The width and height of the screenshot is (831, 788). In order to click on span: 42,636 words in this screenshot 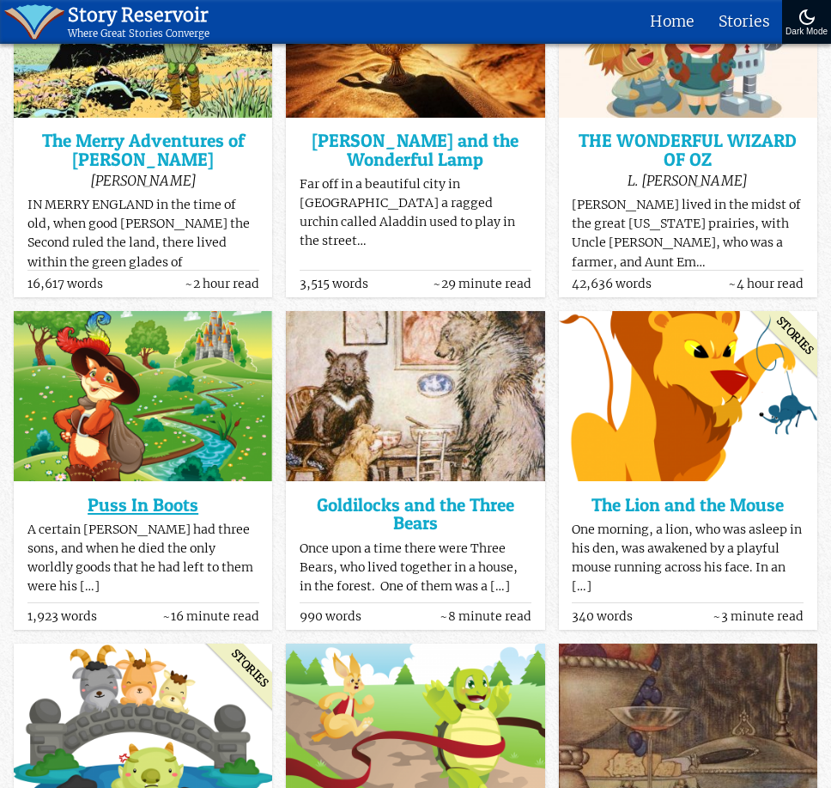, I will do `click(611, 283)`.